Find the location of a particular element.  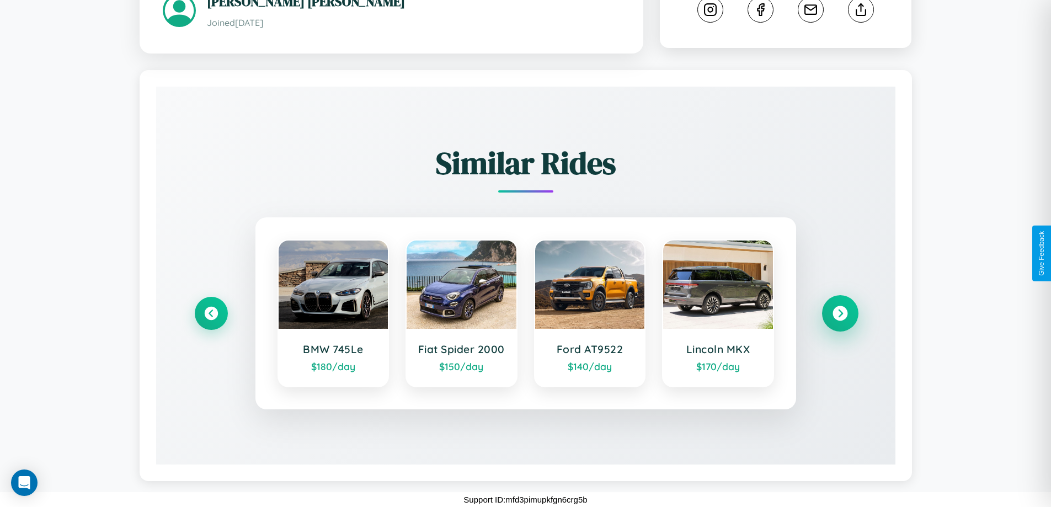

a: Ford AT9522$140/day is located at coordinates (590, 313).